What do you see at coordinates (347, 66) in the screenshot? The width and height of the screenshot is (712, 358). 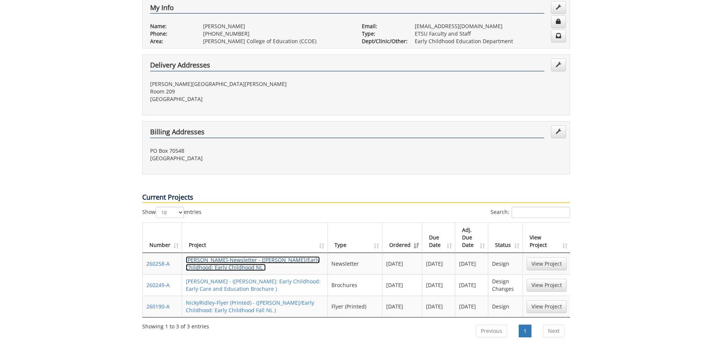 I see `h4: Delivery Addresses` at bounding box center [347, 66].